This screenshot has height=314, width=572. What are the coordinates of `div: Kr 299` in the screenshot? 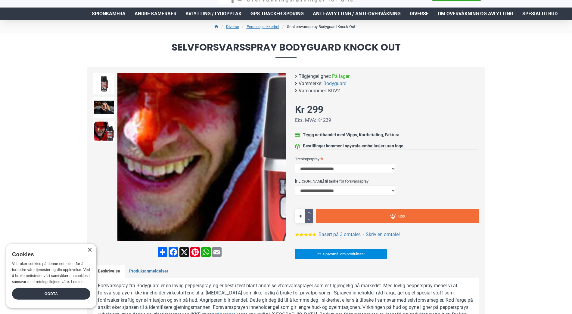 It's located at (309, 110).